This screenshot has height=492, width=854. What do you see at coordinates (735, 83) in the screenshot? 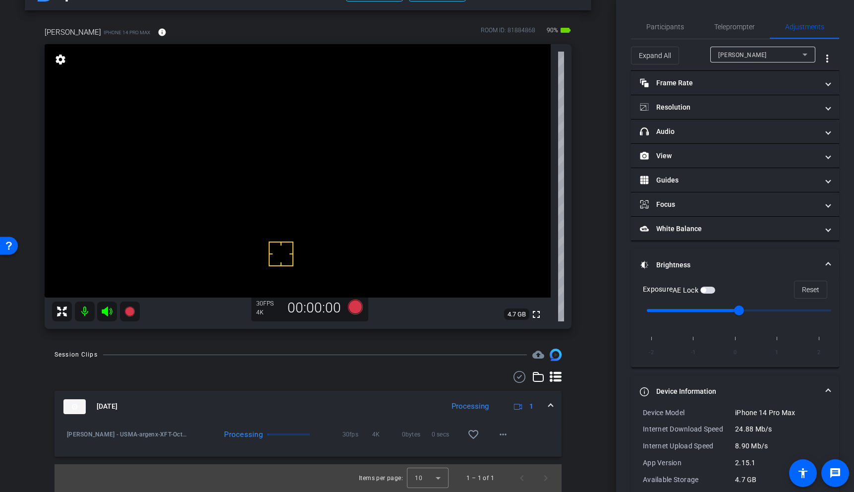
I see `mat-expansion-panel-header: Frame Rate` at bounding box center [735, 83].